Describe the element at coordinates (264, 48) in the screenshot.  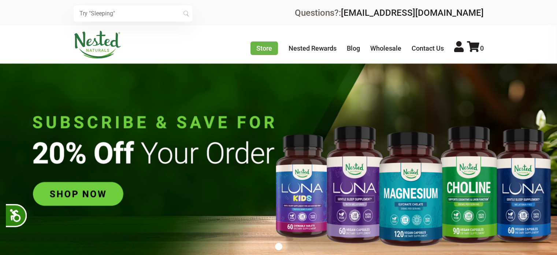
I see `a: Store` at that location.